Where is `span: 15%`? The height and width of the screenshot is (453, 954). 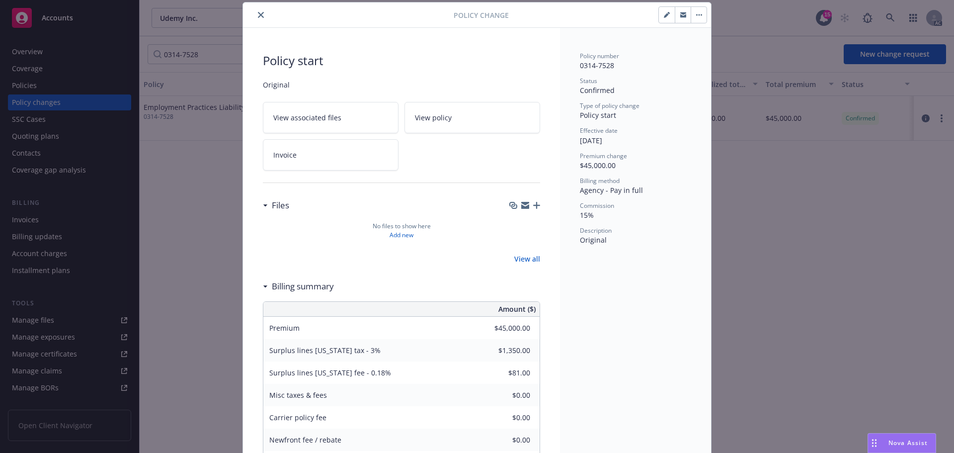
span: 15% is located at coordinates (587, 215).